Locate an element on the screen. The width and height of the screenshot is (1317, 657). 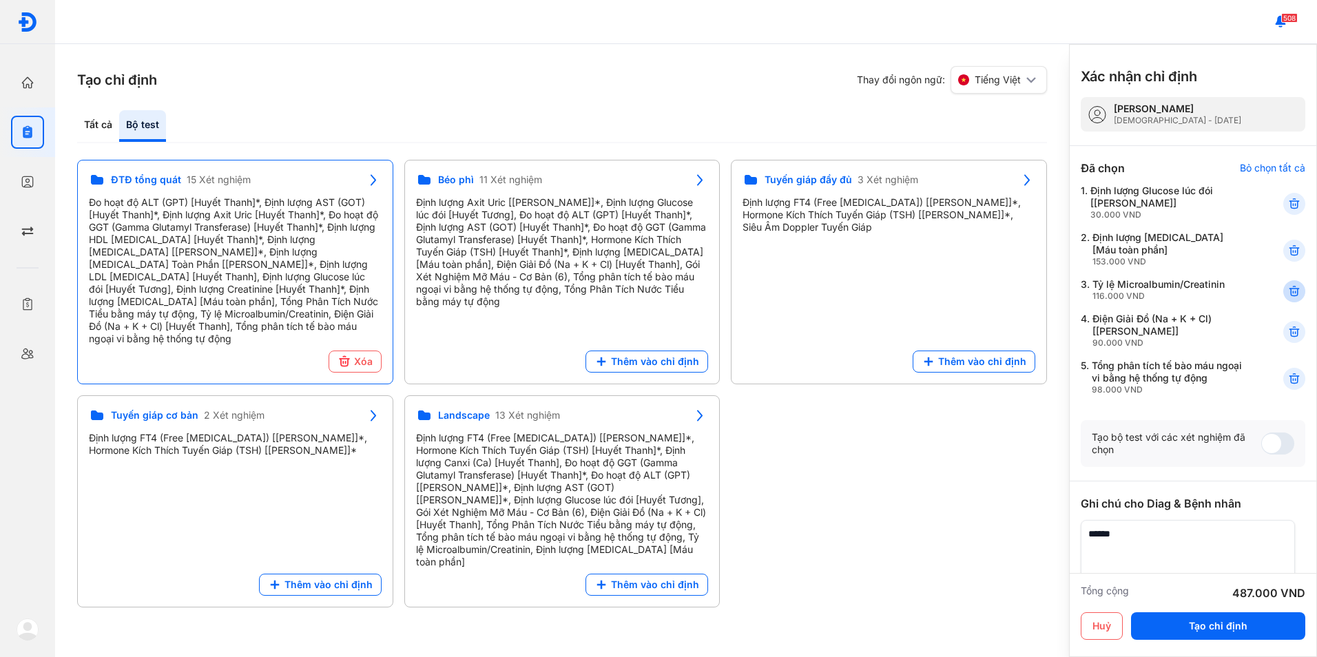
span: Tuyến giáp đầy đủ is located at coordinates (808, 180).